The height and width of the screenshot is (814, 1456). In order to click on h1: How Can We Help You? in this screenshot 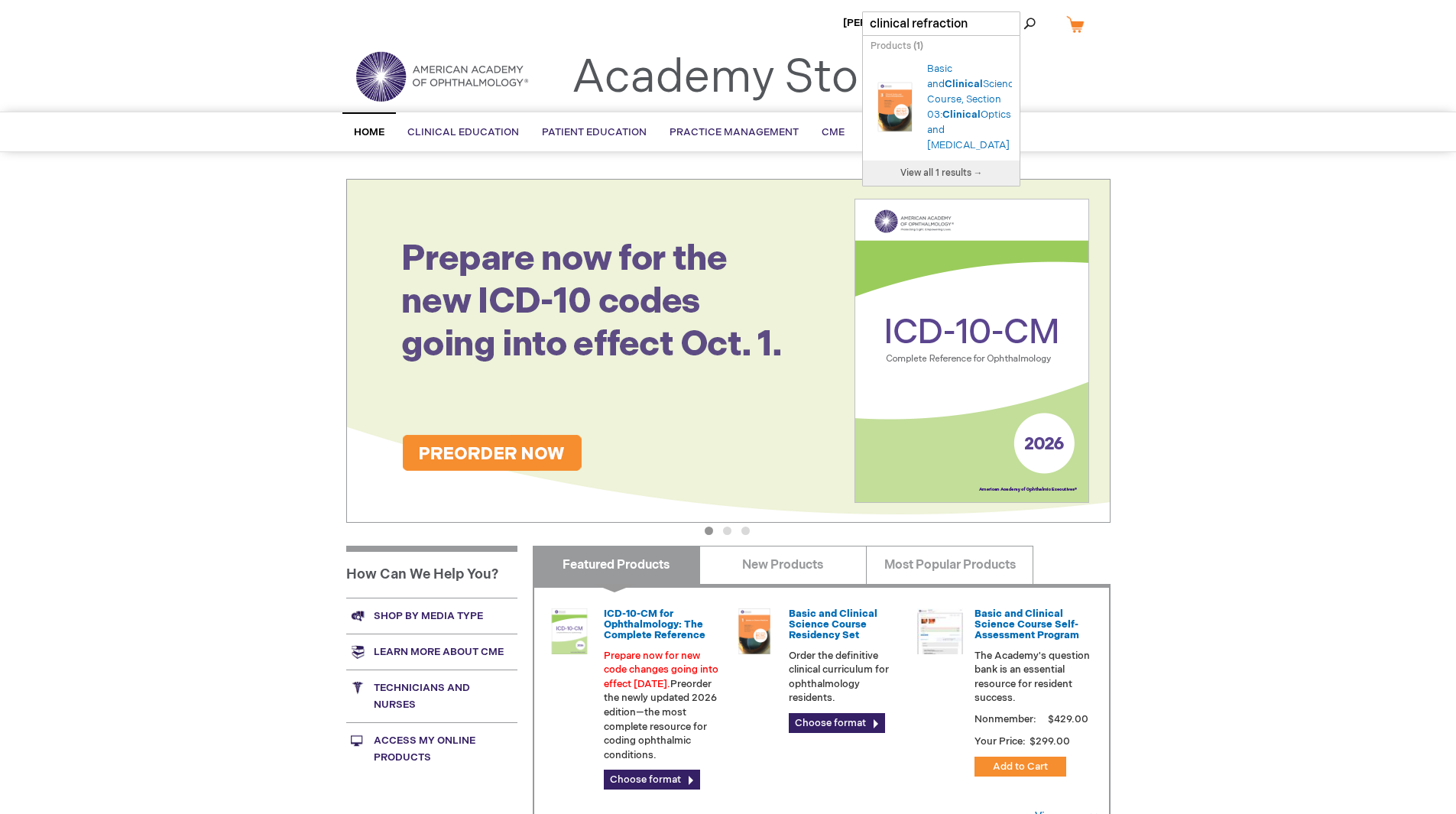, I will do `click(432, 572)`.